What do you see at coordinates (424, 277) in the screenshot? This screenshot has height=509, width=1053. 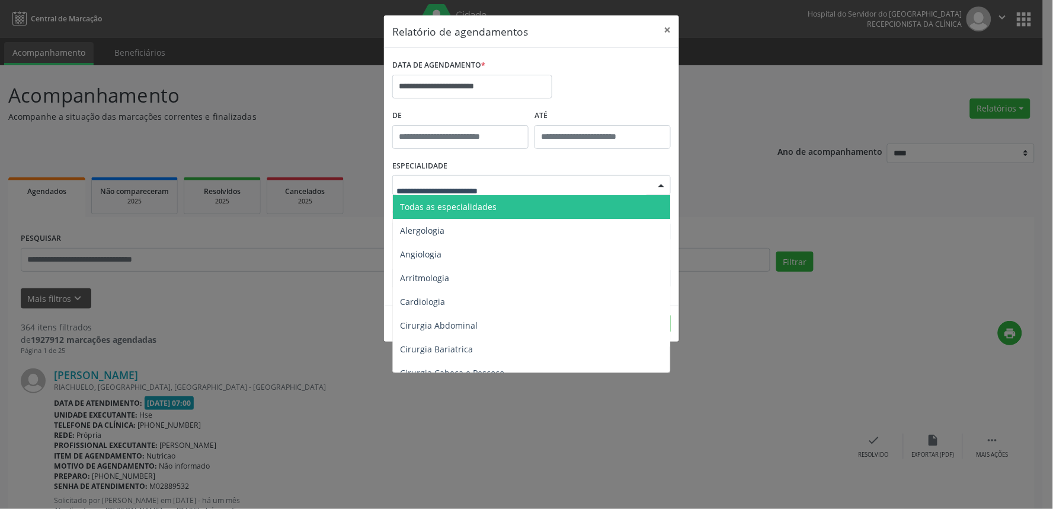 I see `span: Arritmologia` at bounding box center [424, 277].